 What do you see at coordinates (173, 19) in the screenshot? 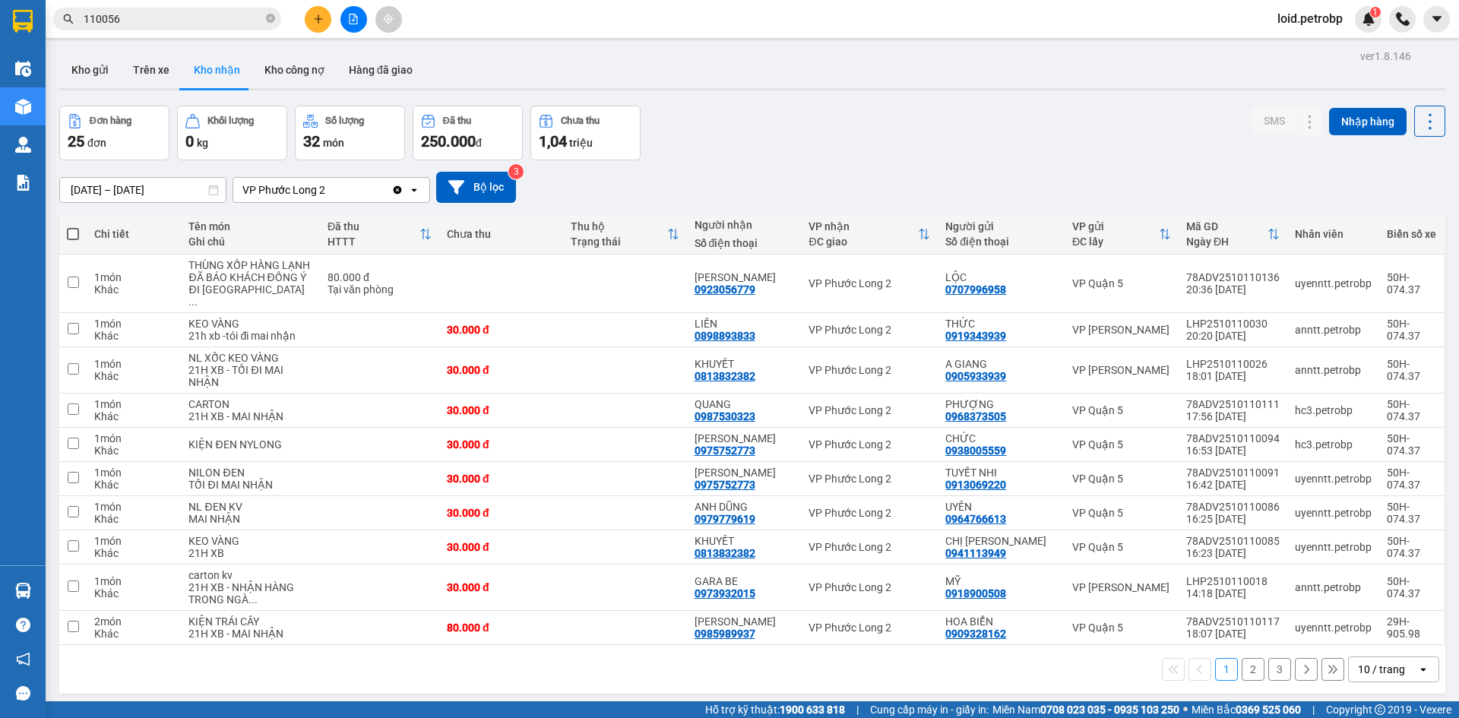
I see `input: Tìm tên, số ĐT hoặc mã đơn` at bounding box center [173, 19].